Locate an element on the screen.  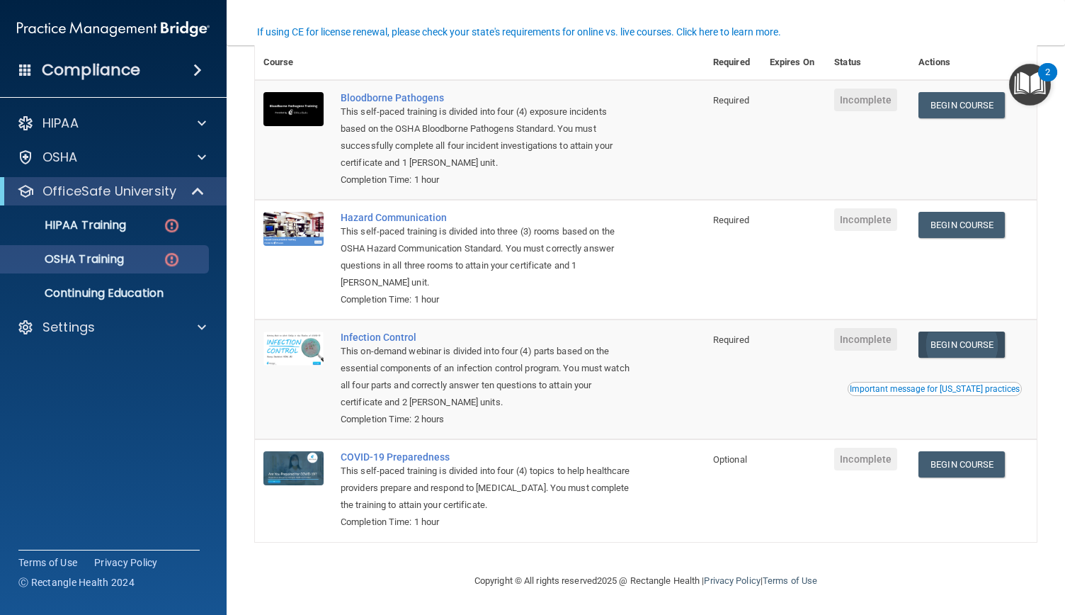
div: If using CE for license renewal, please check your state's requirements for online vs. live cours... is located at coordinates (519, 32).